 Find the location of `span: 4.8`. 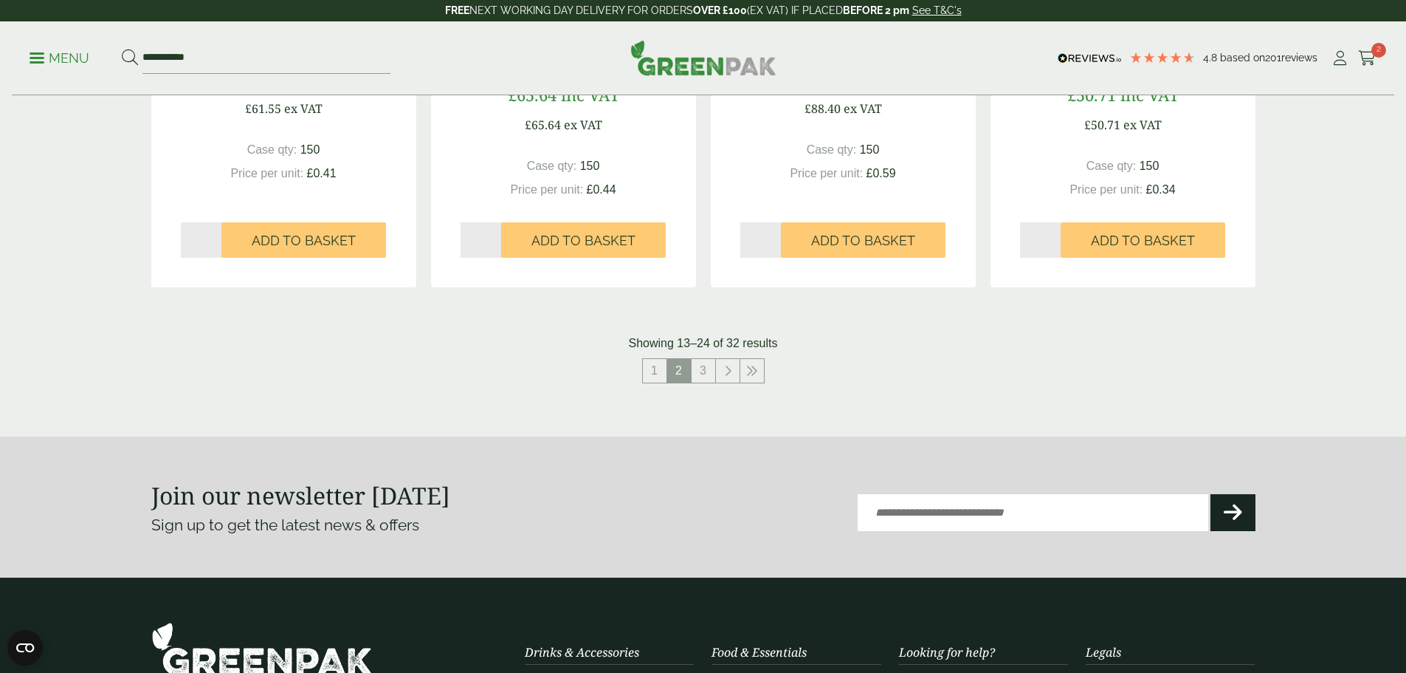

span: 4.8 is located at coordinates (1211, 58).